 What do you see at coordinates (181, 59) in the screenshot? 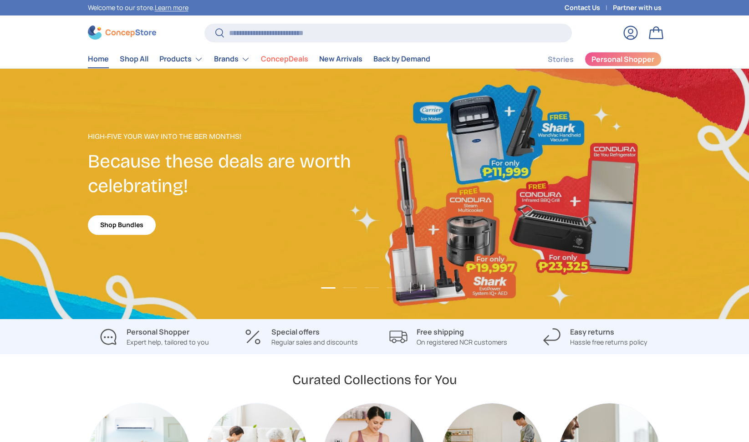
I see `a: Products` at bounding box center [181, 59].